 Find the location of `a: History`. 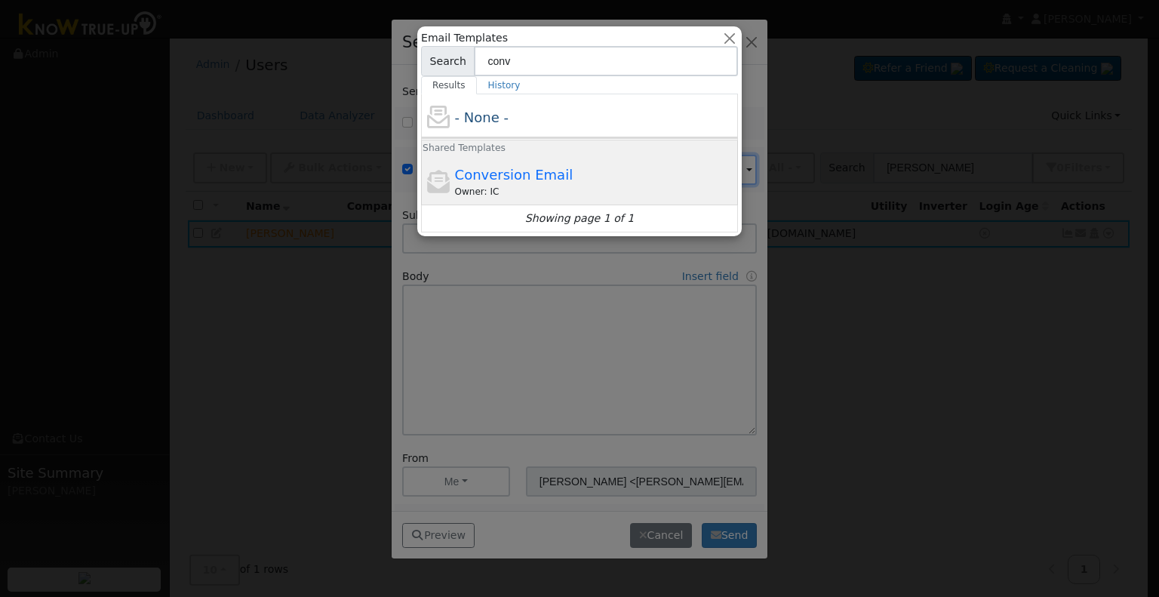

a: History is located at coordinates (504, 85).